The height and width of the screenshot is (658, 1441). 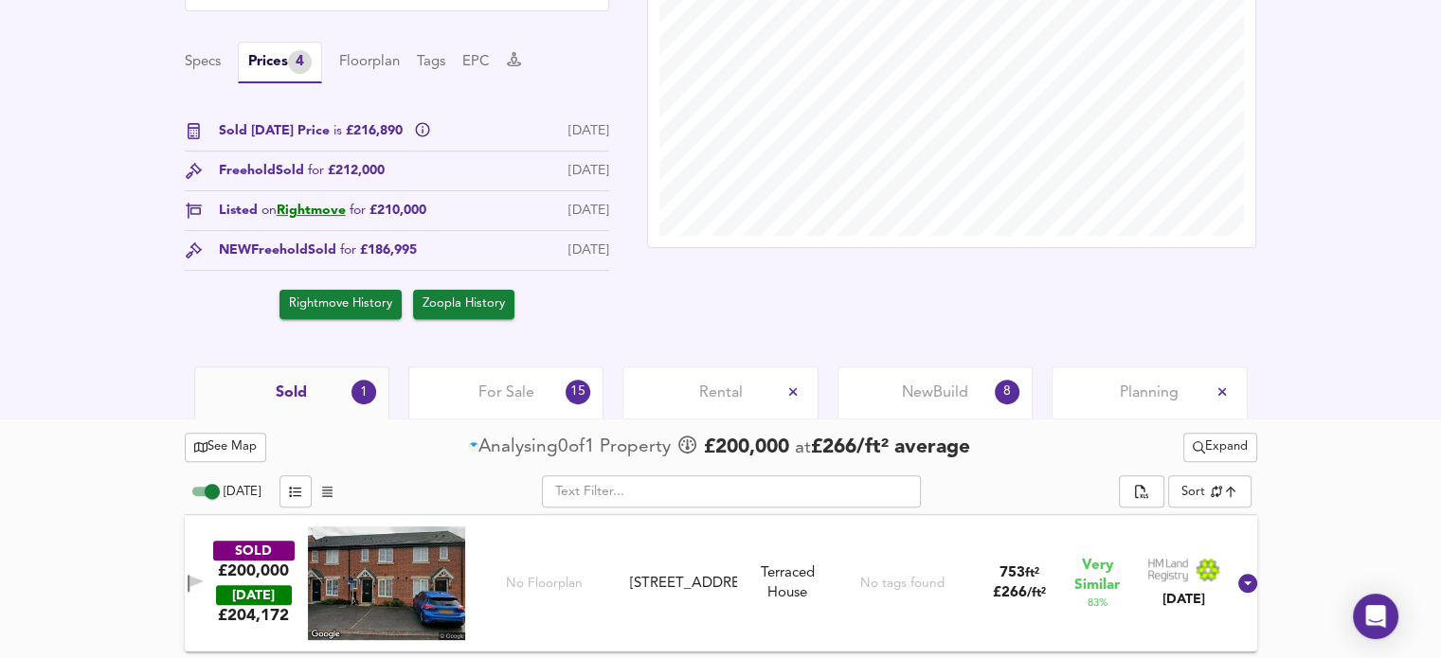 What do you see at coordinates (322, 210) in the screenshot?
I see `span: Listed £210,000` at bounding box center [322, 210].